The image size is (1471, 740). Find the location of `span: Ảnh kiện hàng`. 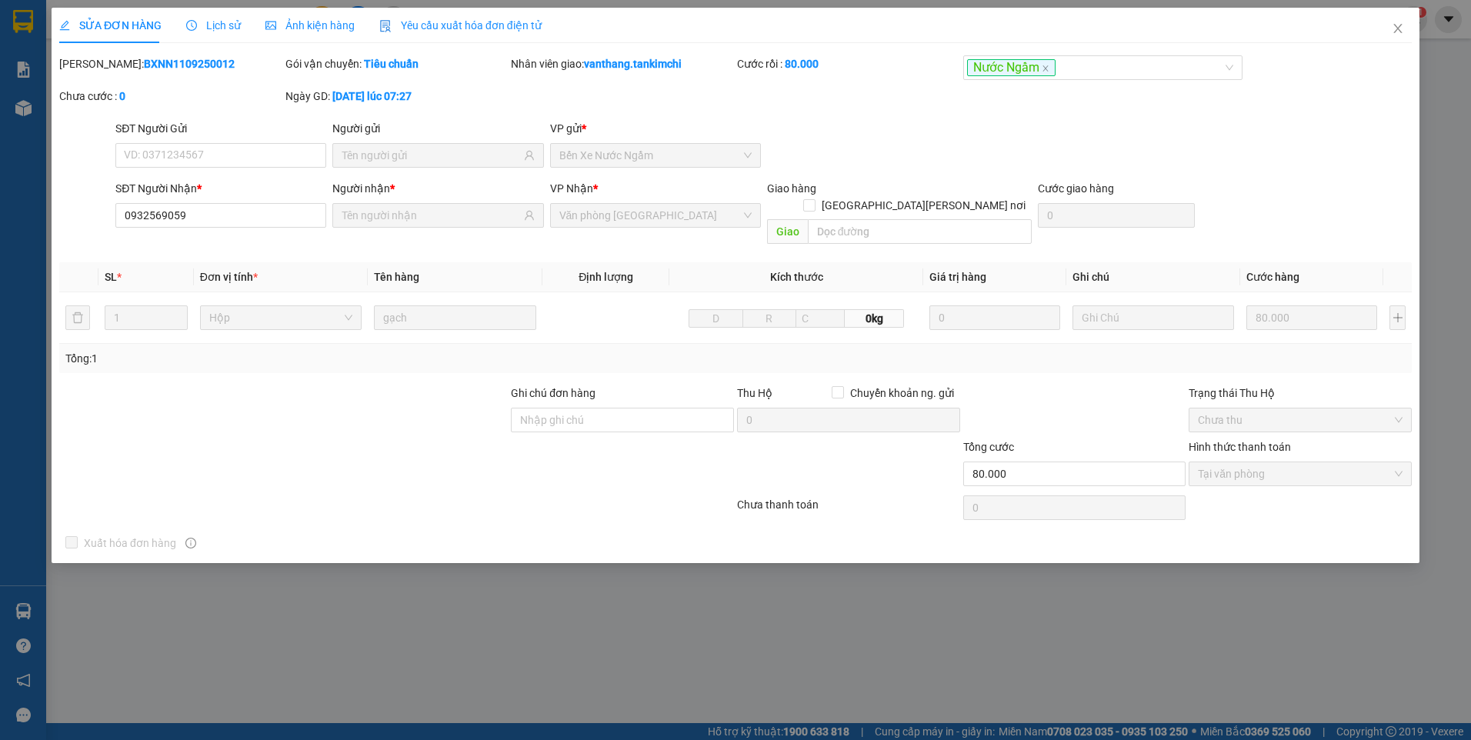

span: Ảnh kiện hàng is located at coordinates (310, 25).